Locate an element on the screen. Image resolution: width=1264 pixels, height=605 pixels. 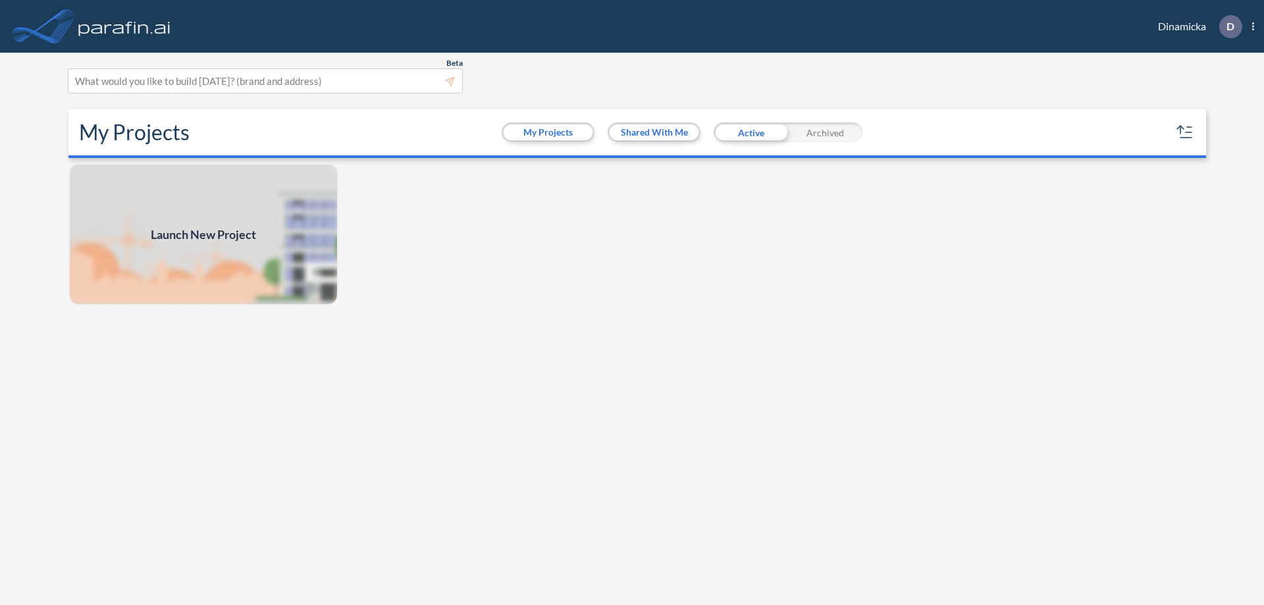
span: Beta is located at coordinates (454, 63).